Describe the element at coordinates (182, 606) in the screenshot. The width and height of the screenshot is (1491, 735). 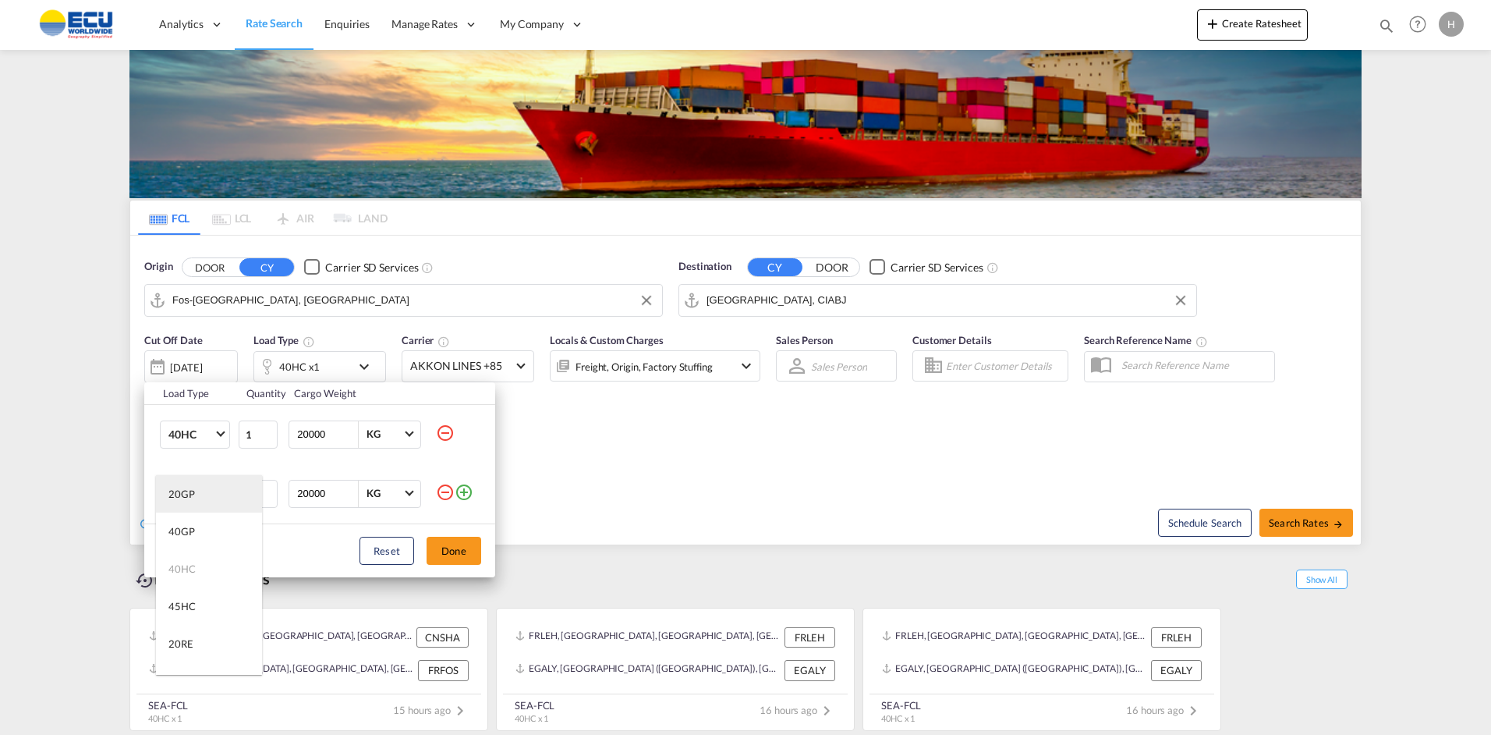
I see `div: 45HC` at that location.